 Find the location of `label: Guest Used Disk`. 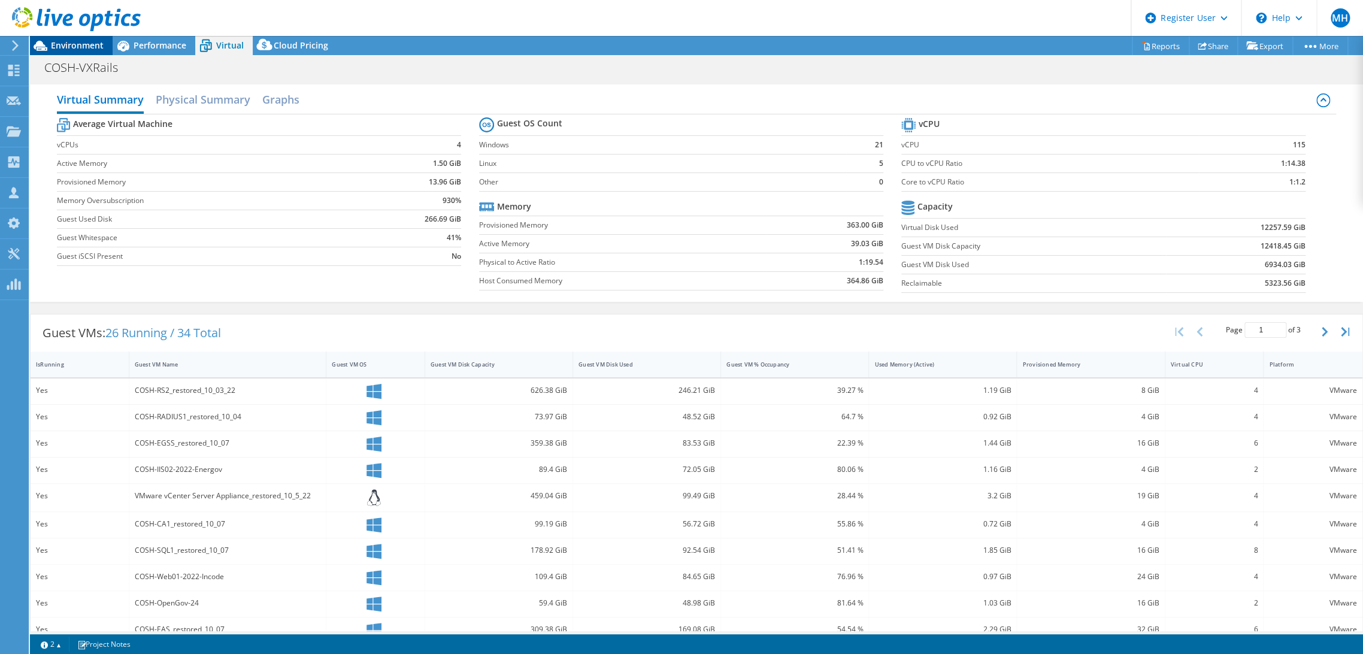

label: Guest Used Disk is located at coordinates (210, 219).